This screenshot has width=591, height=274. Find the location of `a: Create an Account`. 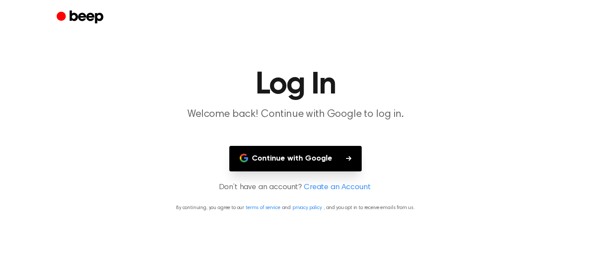

a: Create an Account is located at coordinates (337, 187).